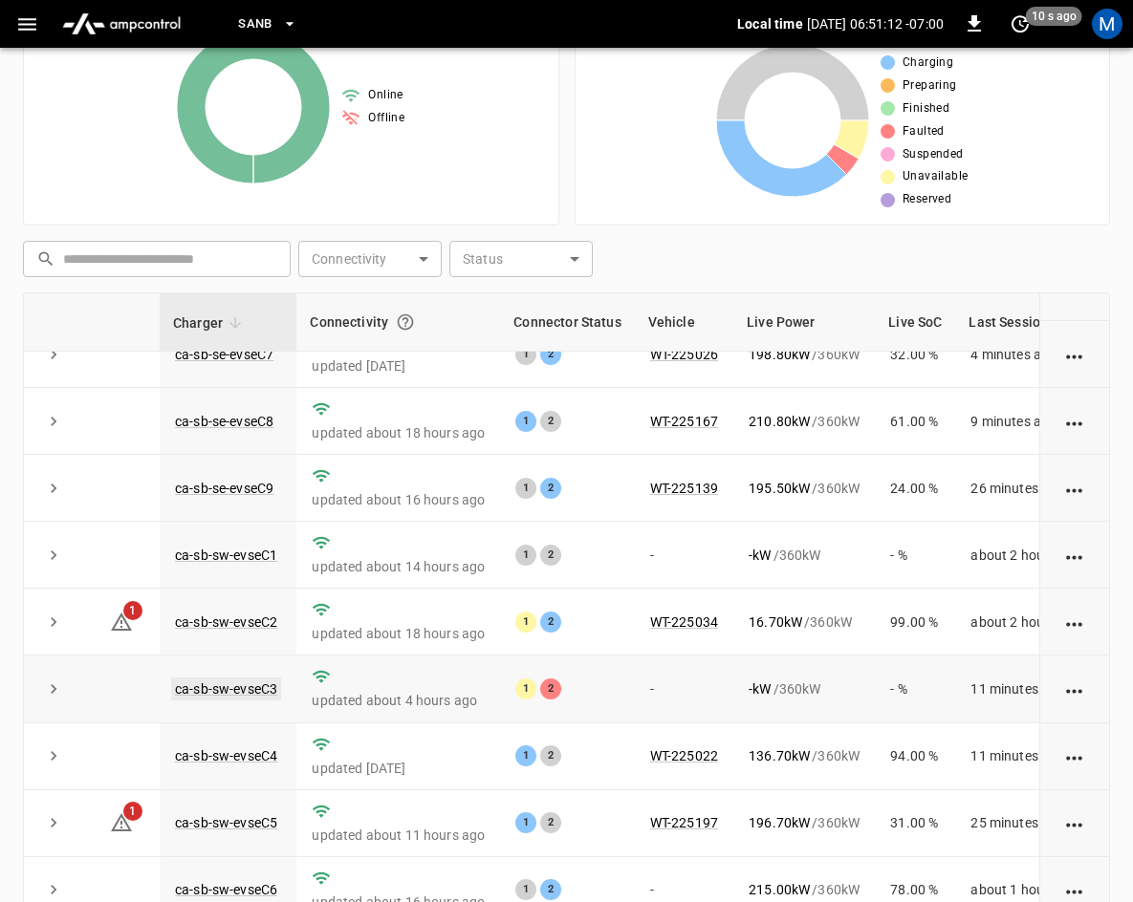 The image size is (1133, 902). I want to click on span: SanB, so click(255, 24).